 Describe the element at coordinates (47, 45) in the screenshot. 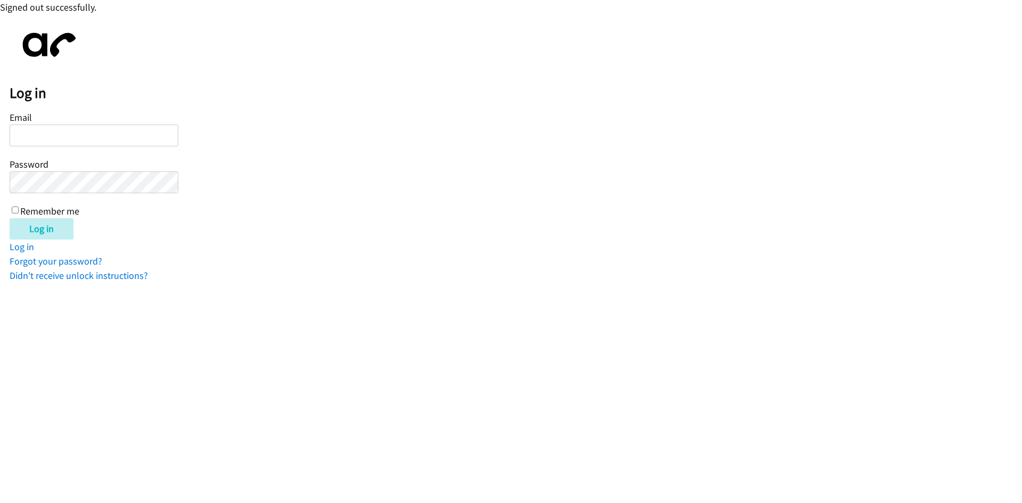

I see `img: aphone-8a226864a2ddd6a5e75d1ebefc011f4aa8f32683c2d82f3fb0802fe031f96514.svg` at that location.